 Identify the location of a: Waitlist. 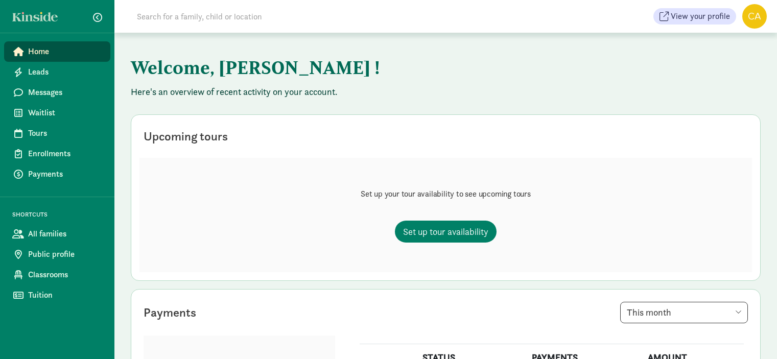
(57, 113).